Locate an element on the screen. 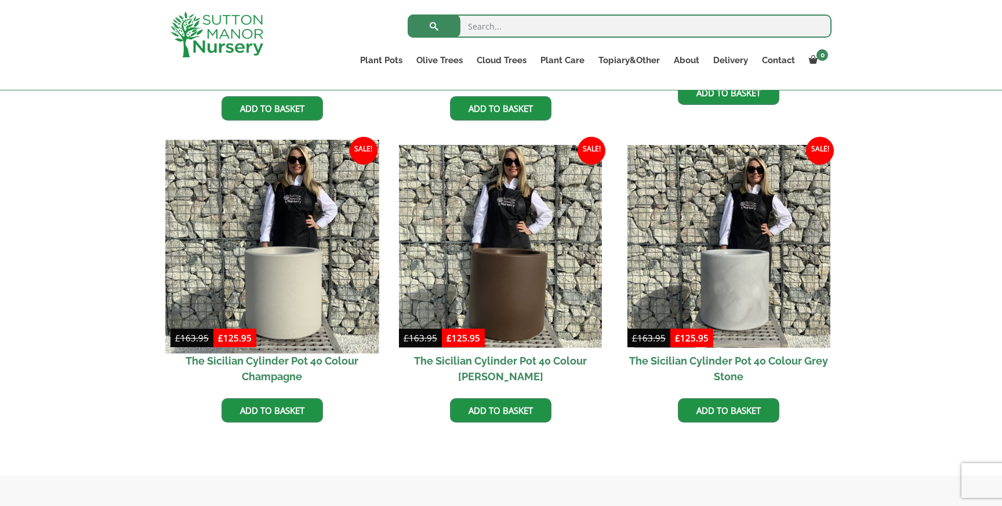 The image size is (1002, 506). a: 0 is located at coordinates (816, 60).